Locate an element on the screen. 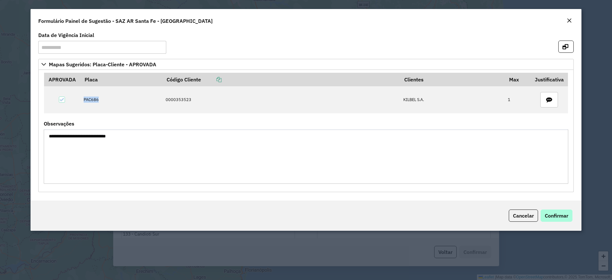 This screenshot has width=612, height=280. a: Copiar is located at coordinates (211, 79).